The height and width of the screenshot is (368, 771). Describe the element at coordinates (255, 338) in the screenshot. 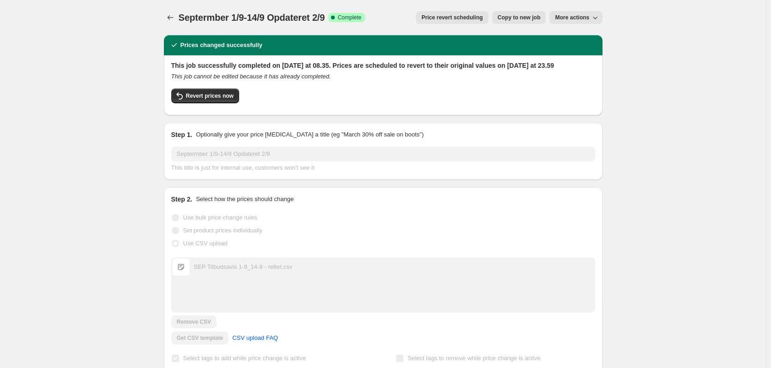

I see `a: CSV upload FAQ` at that location.